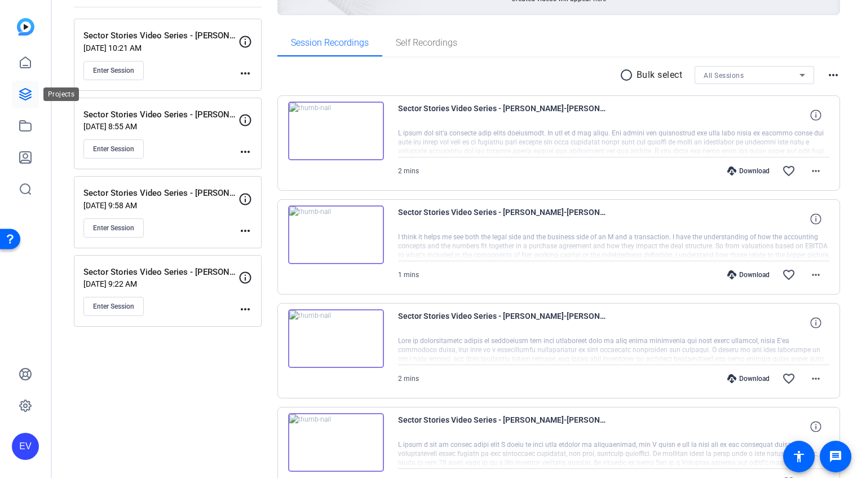 The width and height of the screenshot is (857, 478). I want to click on mat-icon: radio_button_unchecked, so click(628, 75).